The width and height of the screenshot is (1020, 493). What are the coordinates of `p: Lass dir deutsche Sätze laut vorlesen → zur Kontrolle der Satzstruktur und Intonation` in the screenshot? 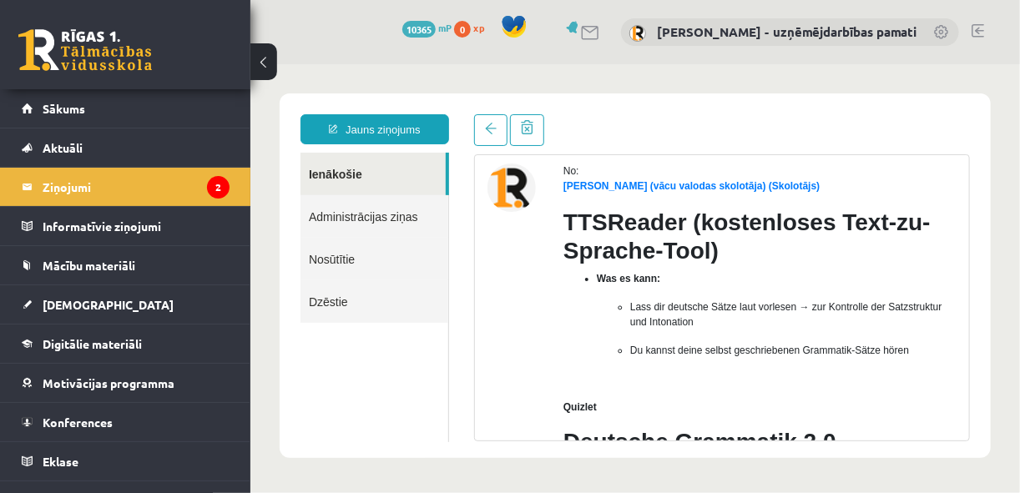 It's located at (543, 250).